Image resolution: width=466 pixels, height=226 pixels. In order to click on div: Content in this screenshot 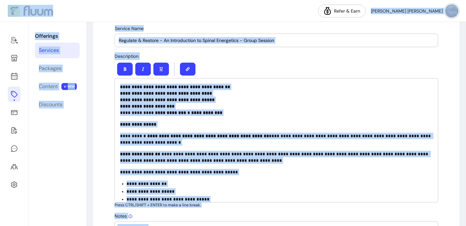, I will do `click(48, 87)`.